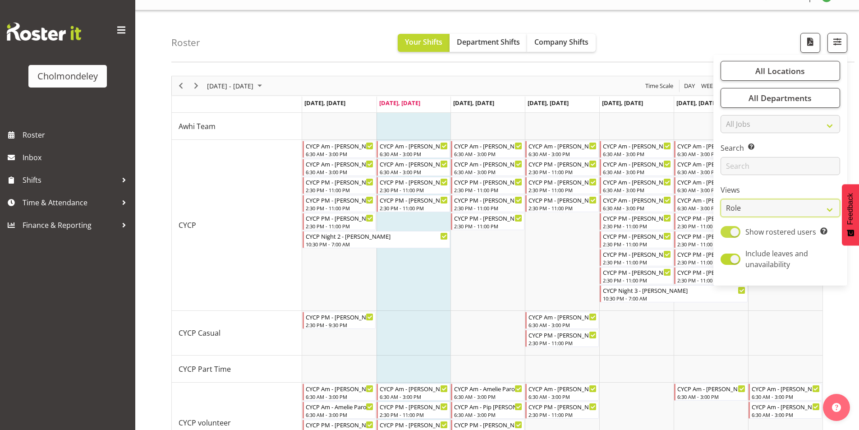 This screenshot has height=430, width=859. What do you see at coordinates (811, 43) in the screenshot?
I see `button: Download a PDF of the roster according to the set date range.` at bounding box center [811, 43].